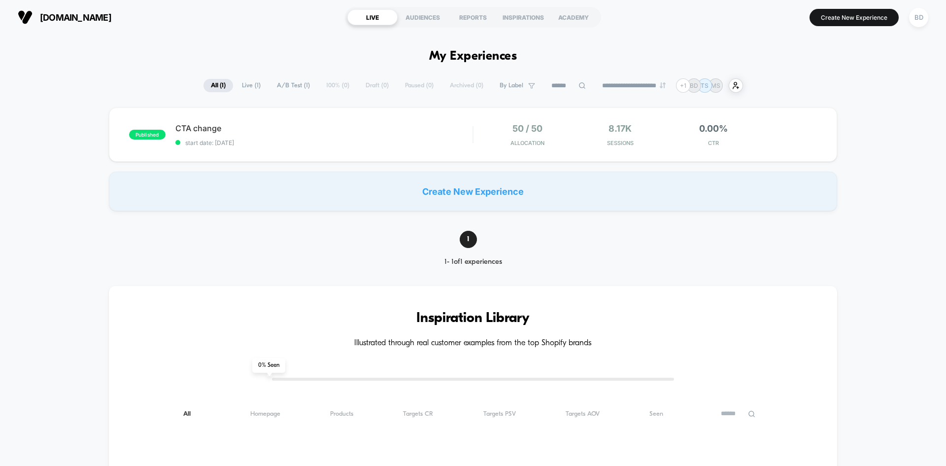  I want to click on span: Seen, so click(656, 413).